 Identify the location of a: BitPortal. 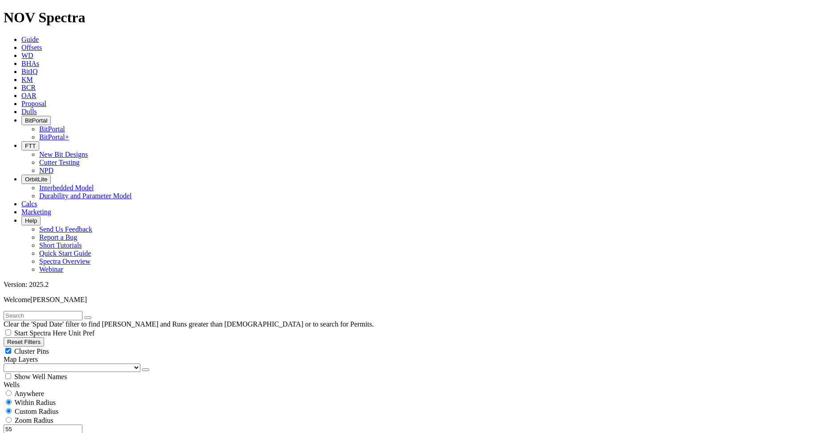
(52, 129).